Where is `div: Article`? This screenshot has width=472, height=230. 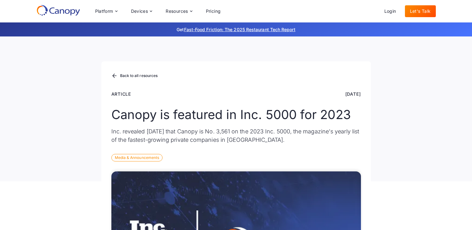 div: Article is located at coordinates (121, 94).